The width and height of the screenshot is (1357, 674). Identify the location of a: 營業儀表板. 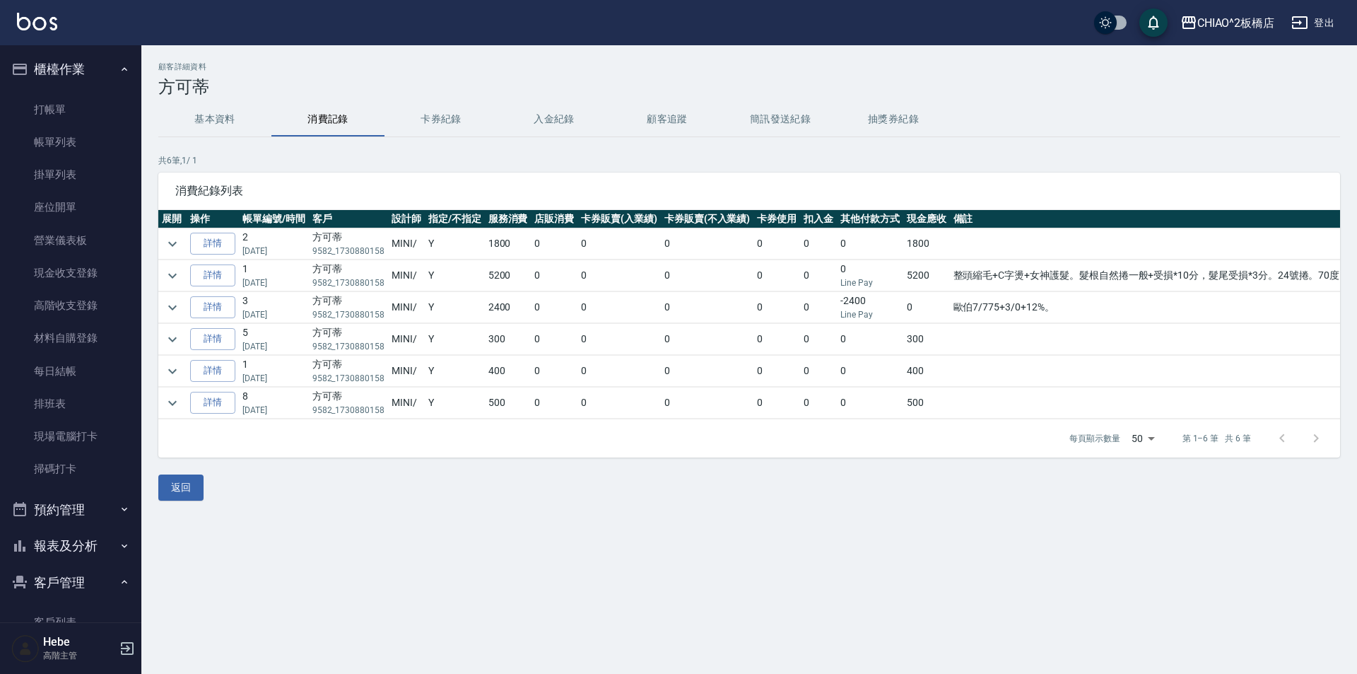
(71, 240).